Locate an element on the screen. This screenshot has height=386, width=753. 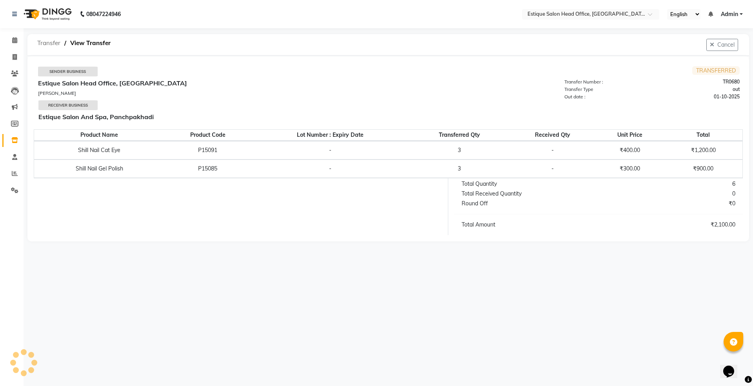
span: TRANSFERRED is located at coordinates (716, 71).